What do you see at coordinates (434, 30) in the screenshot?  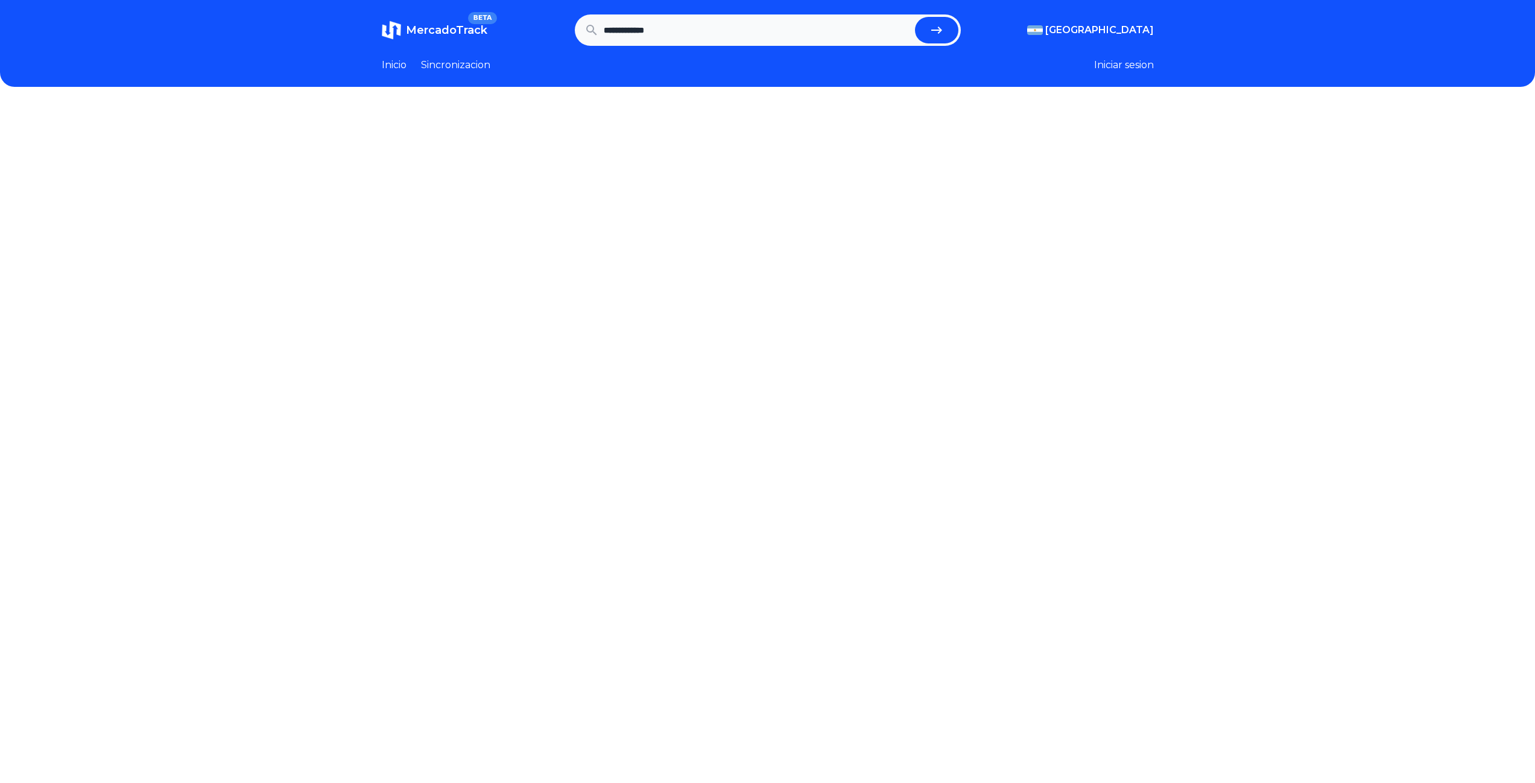 I see `a: MercadoTrackBETA` at bounding box center [434, 30].